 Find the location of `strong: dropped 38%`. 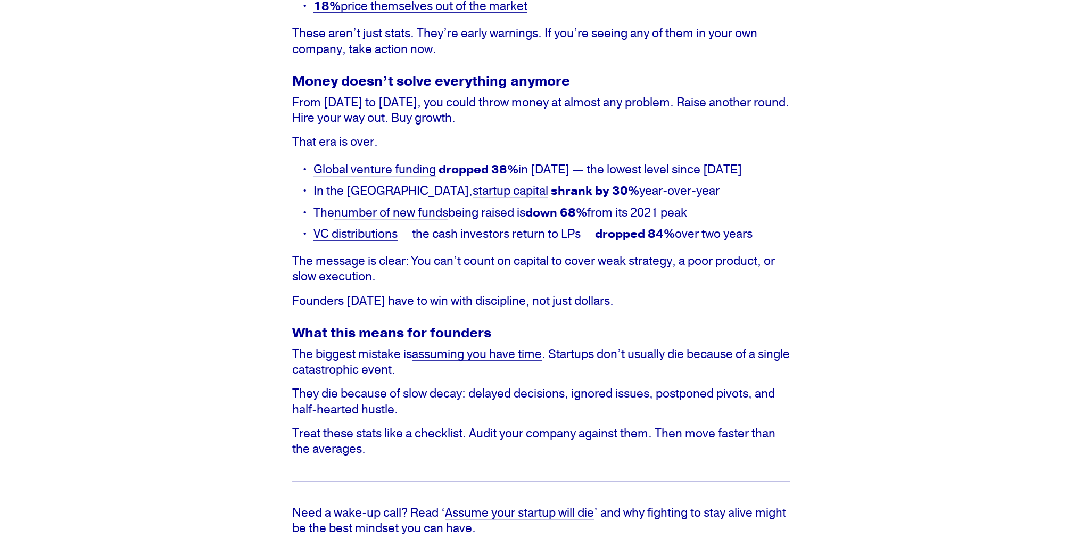

strong: dropped 38% is located at coordinates (479, 169).